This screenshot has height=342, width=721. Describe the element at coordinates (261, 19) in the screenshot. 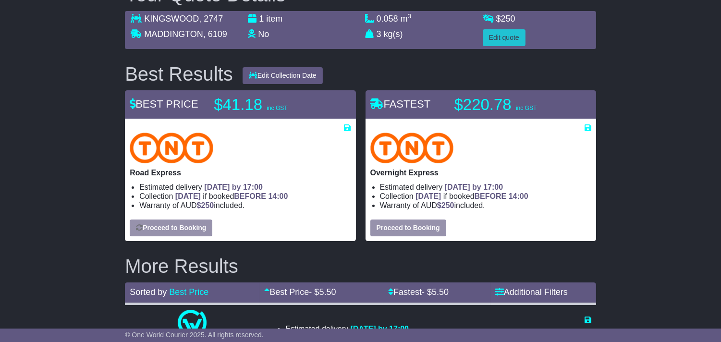

I see `span: 1` at that location.